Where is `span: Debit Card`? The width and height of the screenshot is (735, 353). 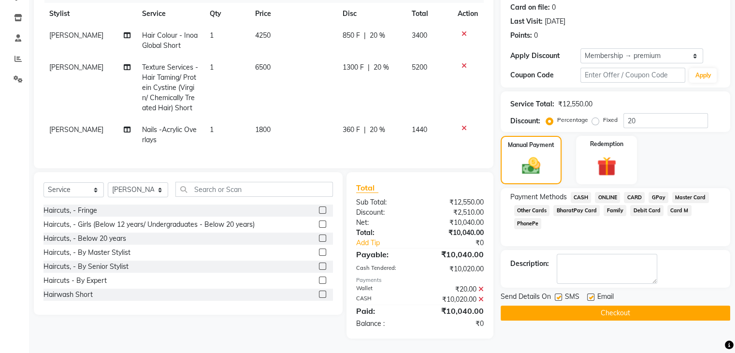 span: Debit Card is located at coordinates (647, 210).